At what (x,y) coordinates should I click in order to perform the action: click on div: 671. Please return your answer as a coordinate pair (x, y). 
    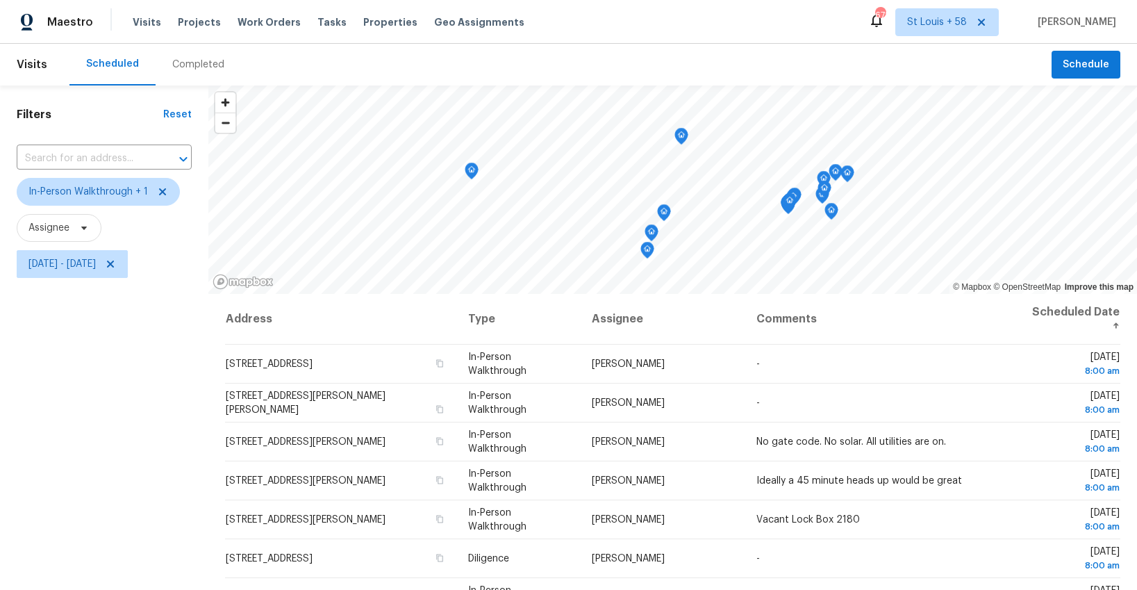
    Looking at the image, I should click on (880, 15).